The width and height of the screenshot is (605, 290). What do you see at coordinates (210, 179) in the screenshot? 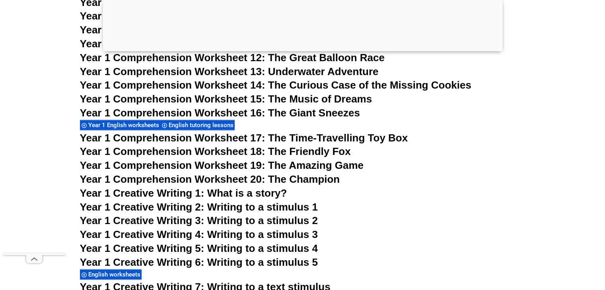
I see `span: Year 1 Comprehension Worksheet 20: The Champion` at bounding box center [210, 179].